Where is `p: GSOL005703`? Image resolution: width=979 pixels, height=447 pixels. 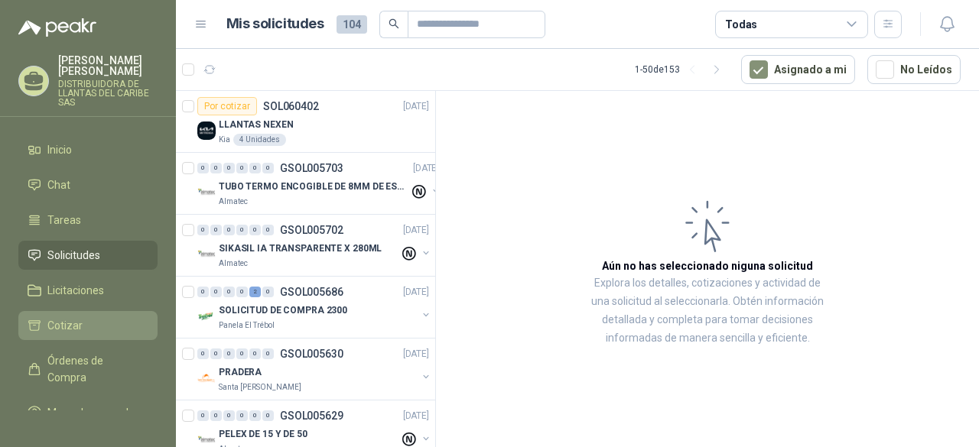
p: GSOL005703 is located at coordinates (311, 168).